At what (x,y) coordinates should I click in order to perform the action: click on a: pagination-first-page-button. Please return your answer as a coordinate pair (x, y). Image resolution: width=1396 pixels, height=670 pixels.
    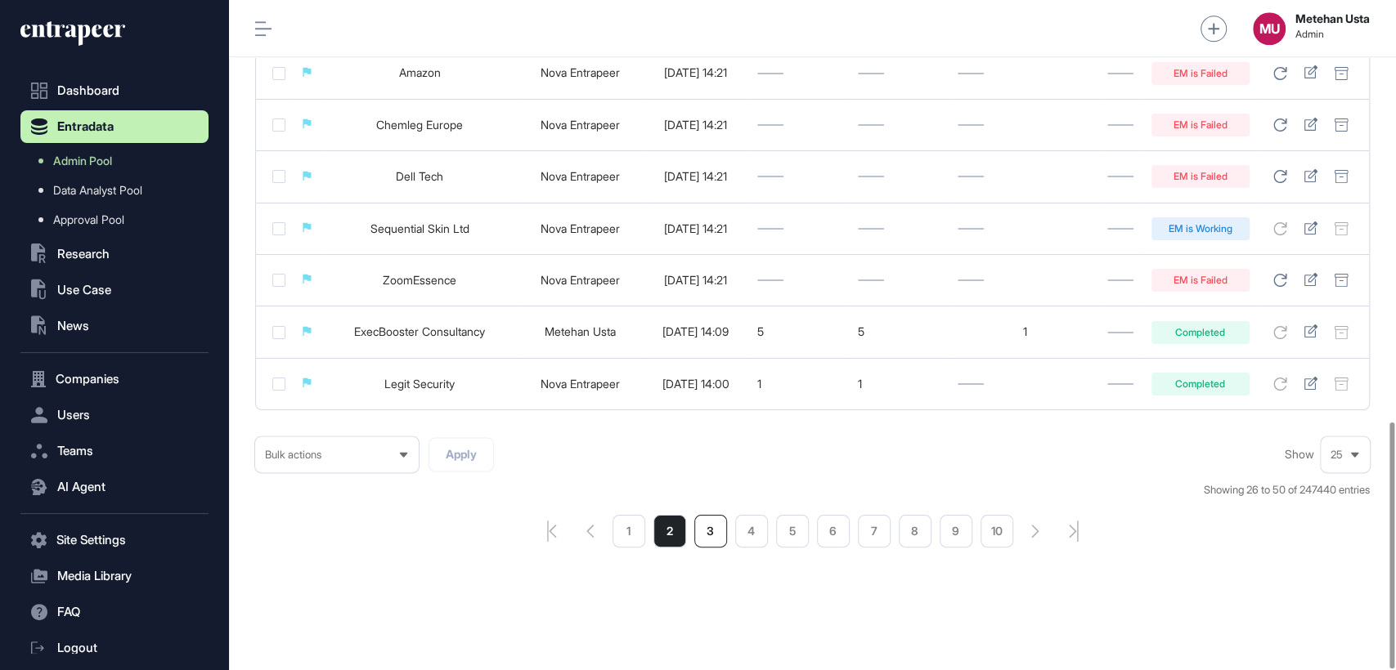
    Looking at the image, I should click on (552, 531).